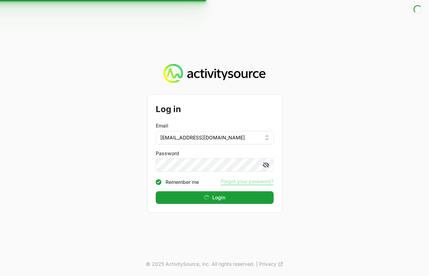 The image size is (429, 276). I want to click on p: © 2025 ActivitySource, inc. All rights reserved., so click(200, 264).